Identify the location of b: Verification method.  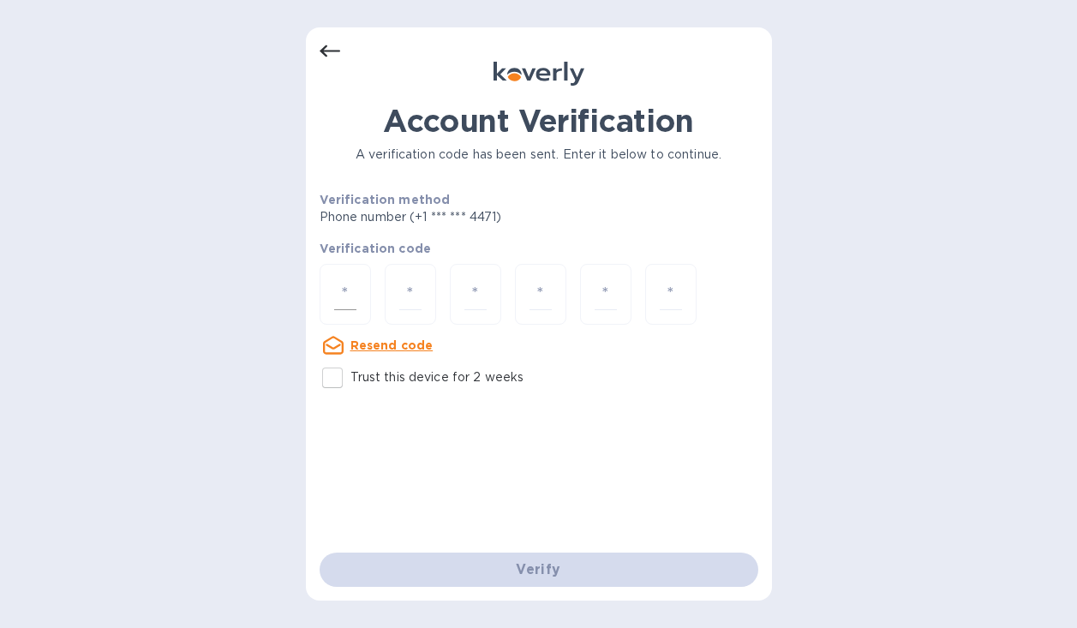
(385, 200).